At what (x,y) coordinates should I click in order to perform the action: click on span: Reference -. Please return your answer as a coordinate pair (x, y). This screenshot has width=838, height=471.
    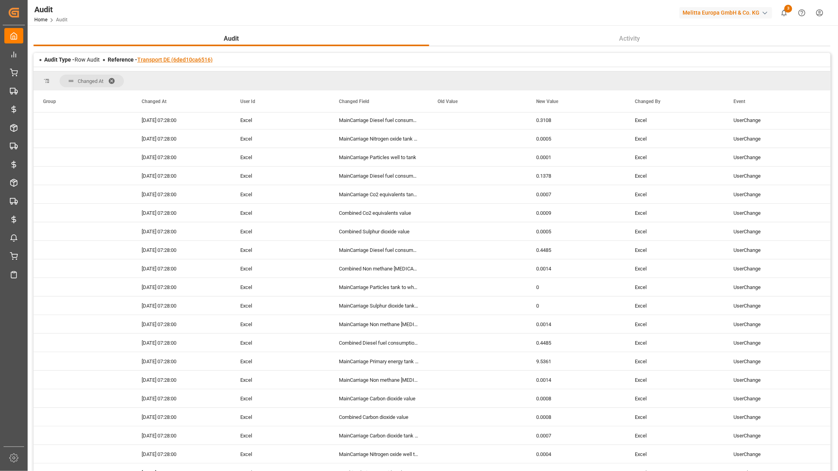
    Looking at the image, I should click on (160, 60).